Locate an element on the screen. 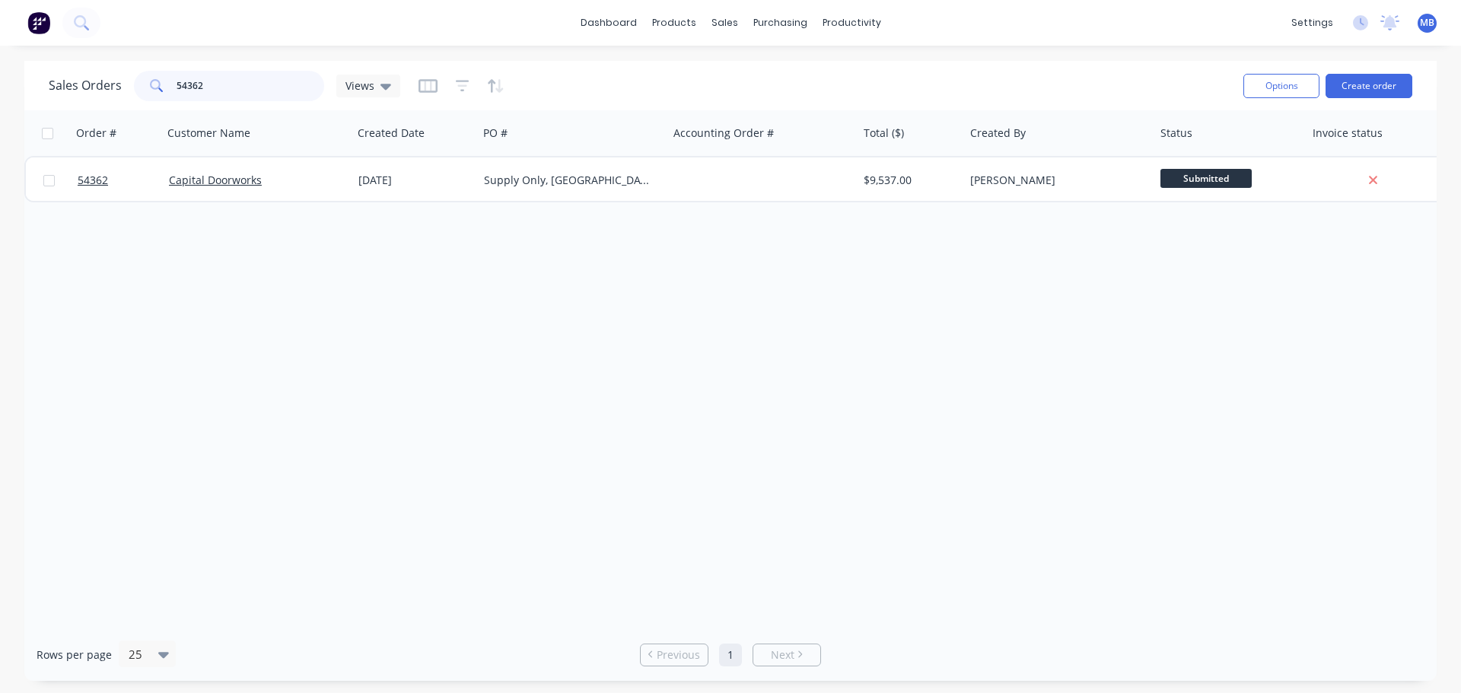 This screenshot has width=1461, height=693. a: Page 1 is your current page is located at coordinates (730, 655).